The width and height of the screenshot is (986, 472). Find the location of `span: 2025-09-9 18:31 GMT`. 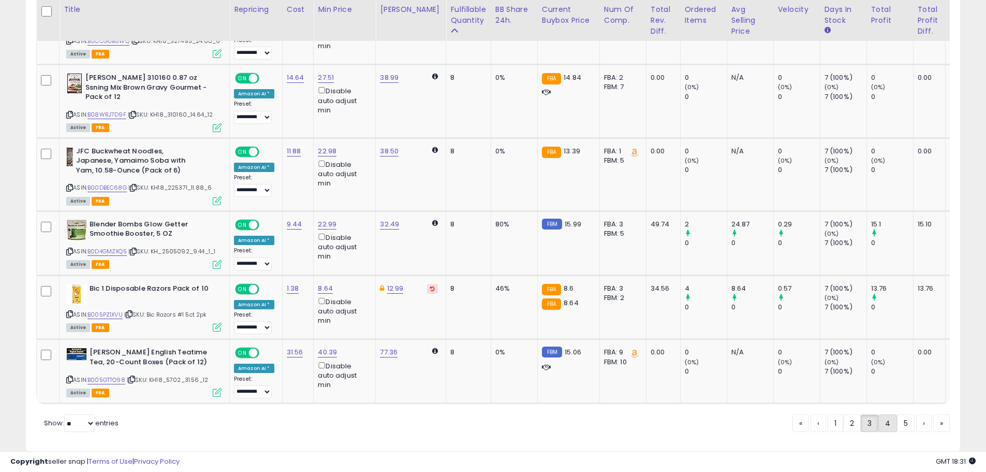

span: 2025-09-9 18:31 GMT is located at coordinates (956, 461).